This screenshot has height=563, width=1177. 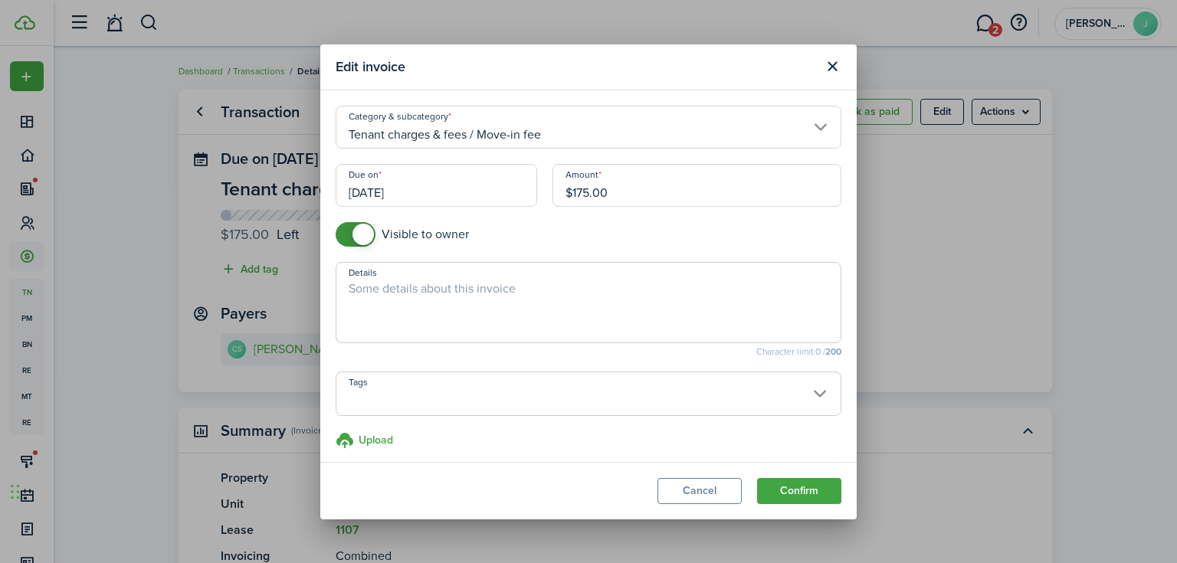 What do you see at coordinates (799, 491) in the screenshot?
I see `button: Confirm` at bounding box center [799, 491].